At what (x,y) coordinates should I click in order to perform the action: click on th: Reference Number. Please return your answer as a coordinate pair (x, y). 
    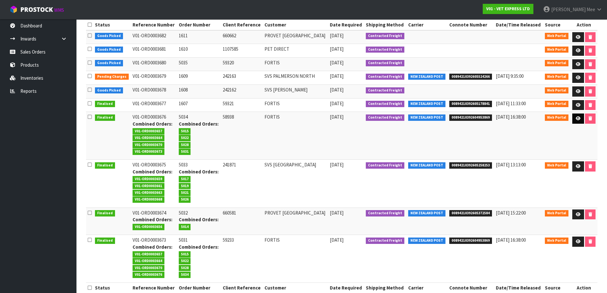
    Looking at the image, I should click on (154, 288).